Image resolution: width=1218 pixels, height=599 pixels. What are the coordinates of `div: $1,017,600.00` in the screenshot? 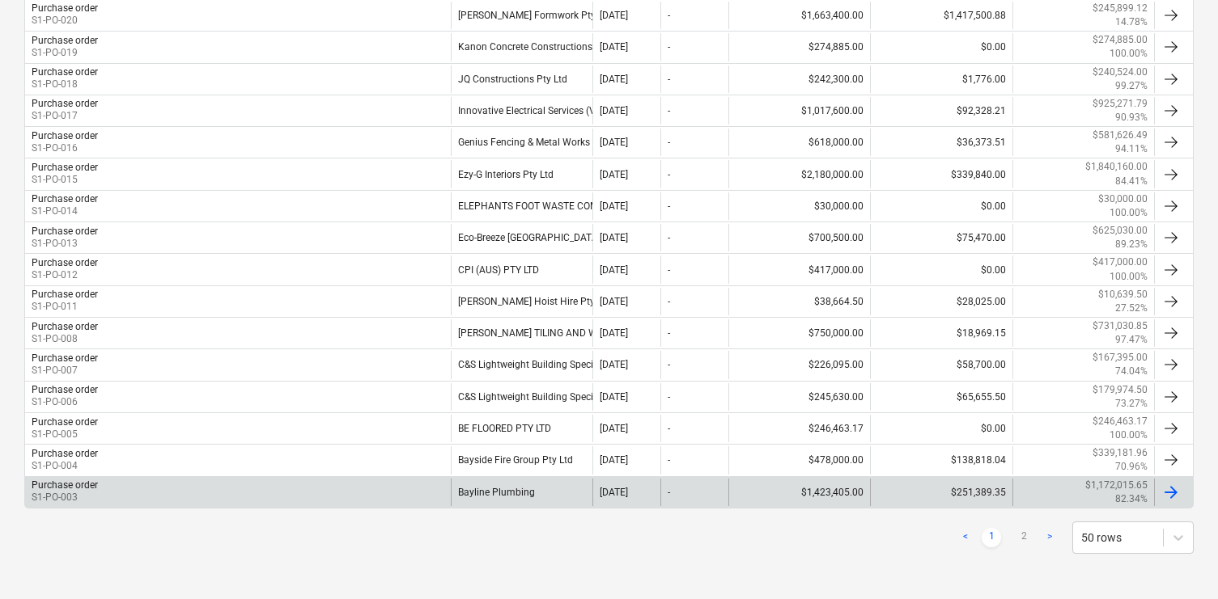 It's located at (798, 111).